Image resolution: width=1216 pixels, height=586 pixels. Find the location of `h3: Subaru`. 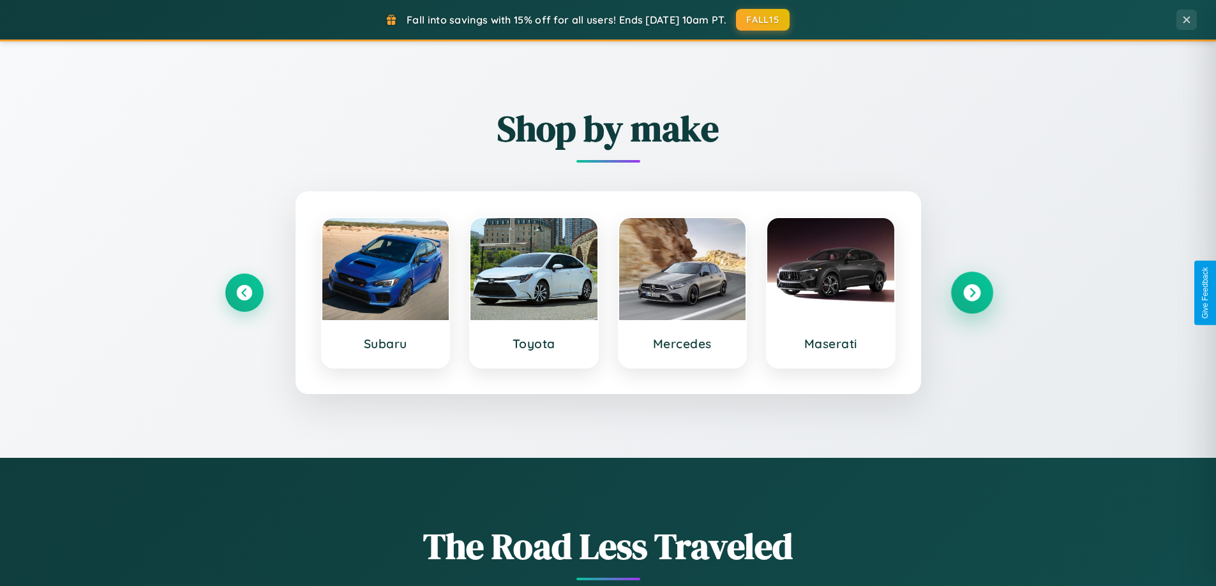

h3: Subaru is located at coordinates (385, 344).